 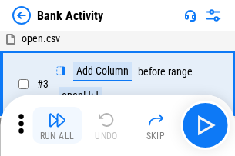 I want to click on img: Settings menu, so click(x=213, y=15).